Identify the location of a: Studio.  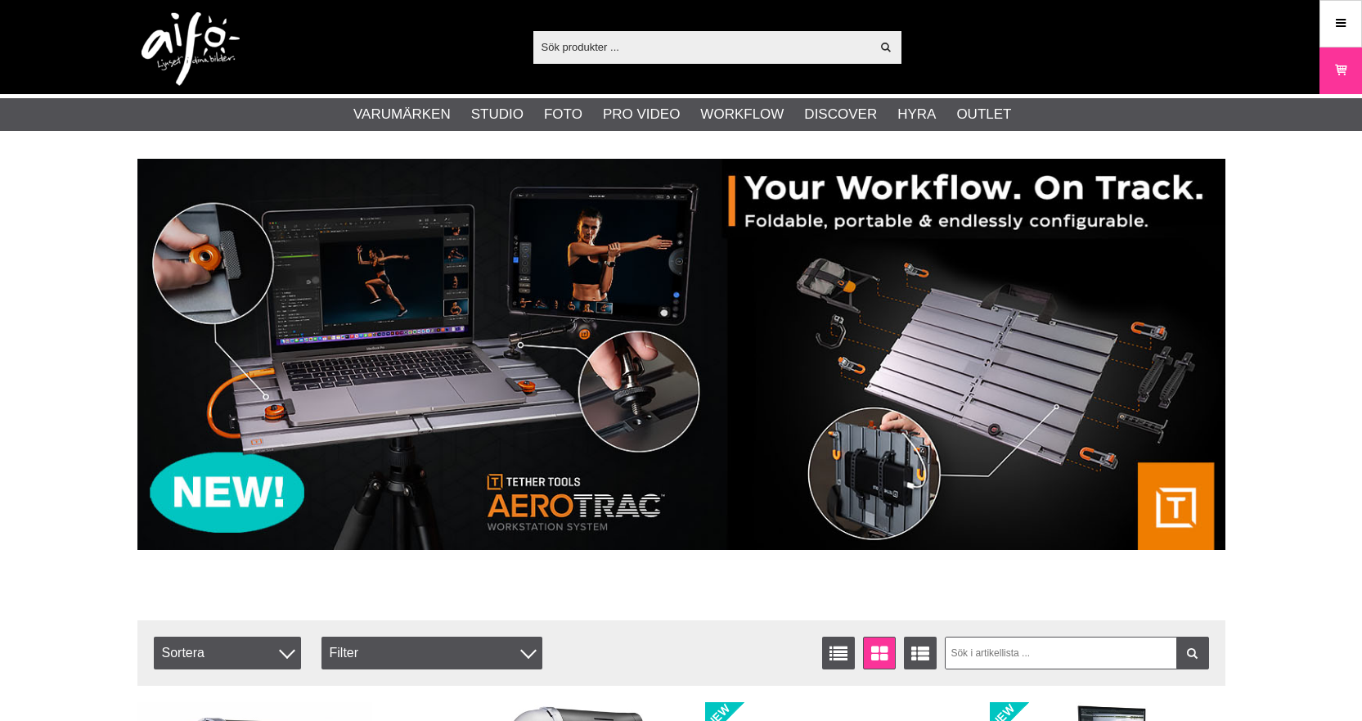
(497, 115).